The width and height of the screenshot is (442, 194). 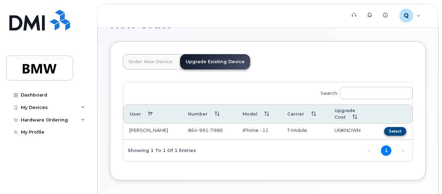 I want to click on td: T-Mobile, so click(x=305, y=131).